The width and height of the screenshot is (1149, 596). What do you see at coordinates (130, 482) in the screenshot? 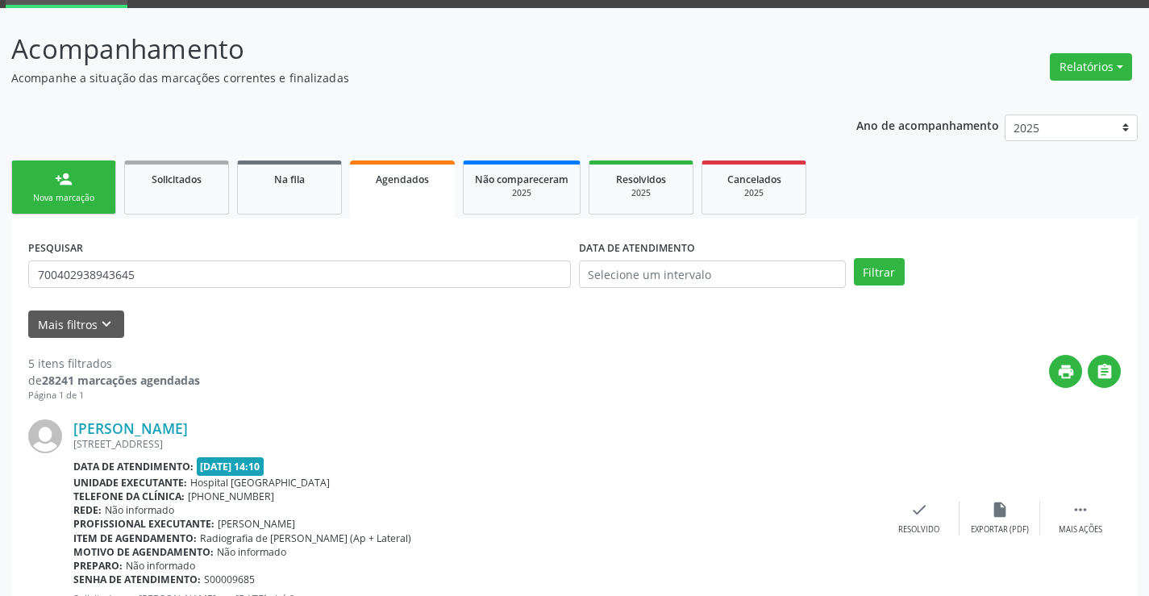
I see `b: Unidade executante:` at bounding box center [130, 482].